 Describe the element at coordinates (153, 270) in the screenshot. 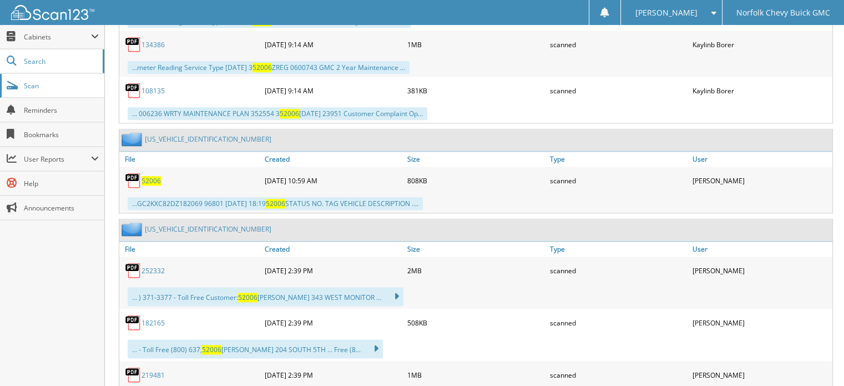

I see `a: 252332` at that location.